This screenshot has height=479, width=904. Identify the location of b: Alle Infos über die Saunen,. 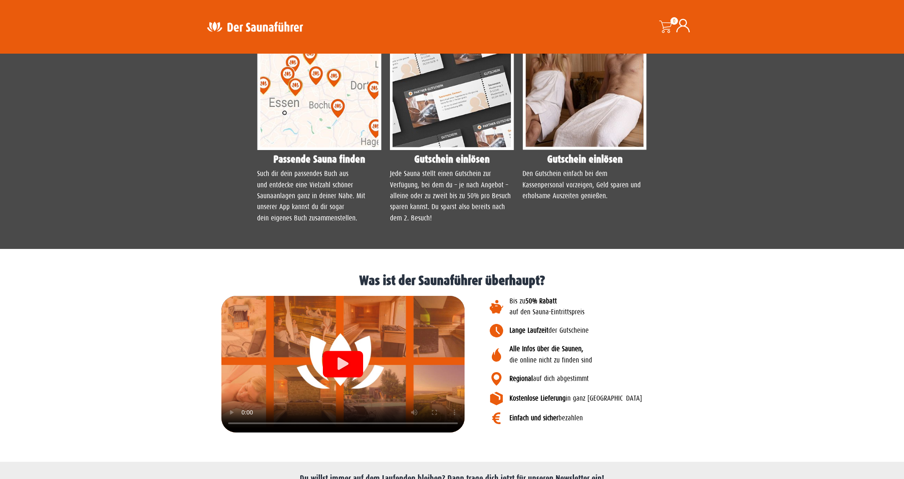
(546, 349).